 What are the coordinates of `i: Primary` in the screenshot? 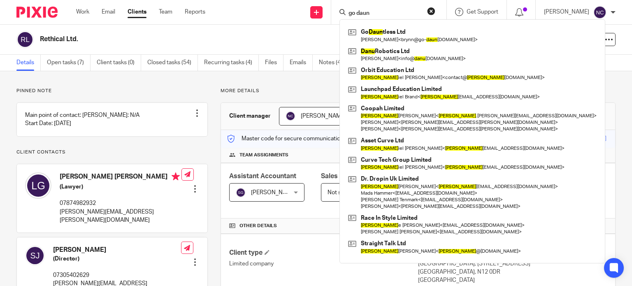 It's located at (176, 177).